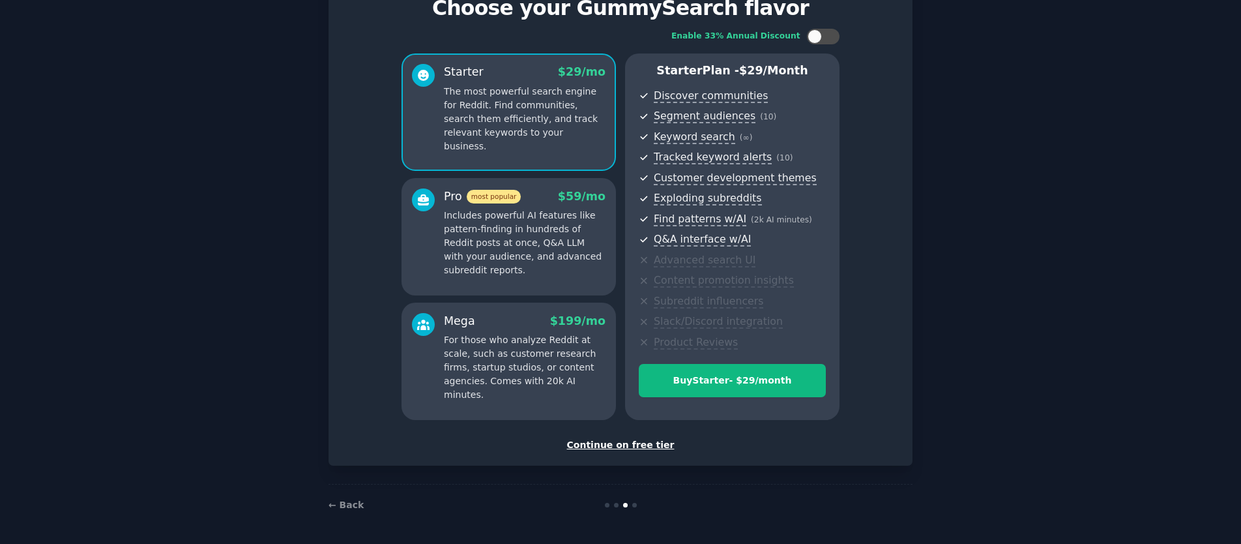 This screenshot has height=544, width=1241. What do you see at coordinates (782, 220) in the screenshot?
I see `span: ( 2k AI minutes )` at bounding box center [782, 220].